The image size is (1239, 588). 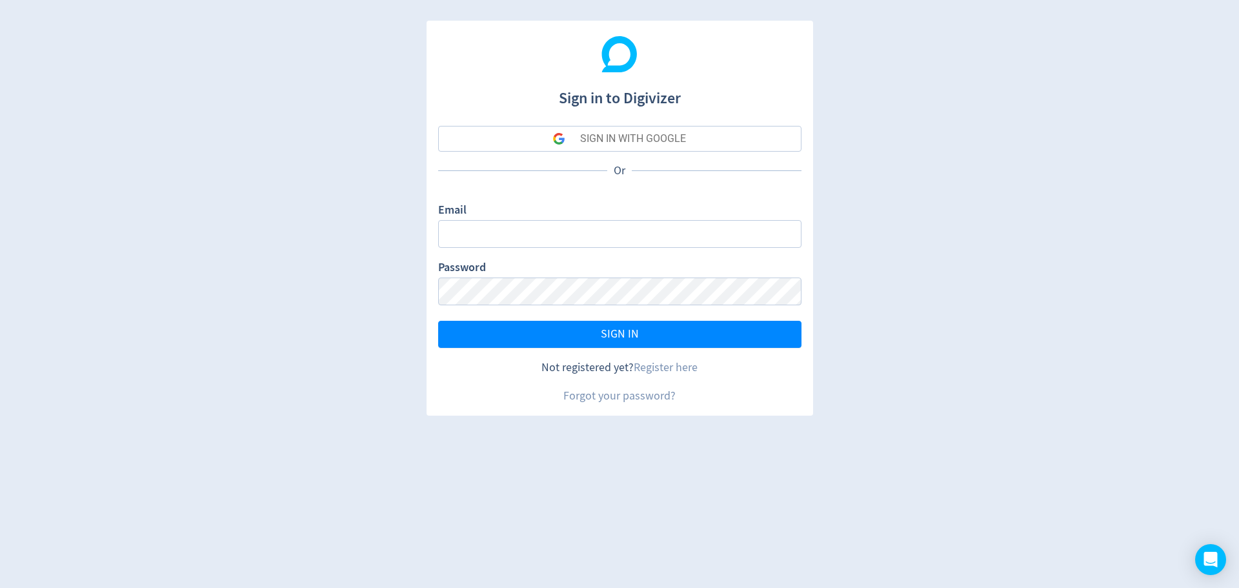 I want to click on span: SIGN IN, so click(x=620, y=334).